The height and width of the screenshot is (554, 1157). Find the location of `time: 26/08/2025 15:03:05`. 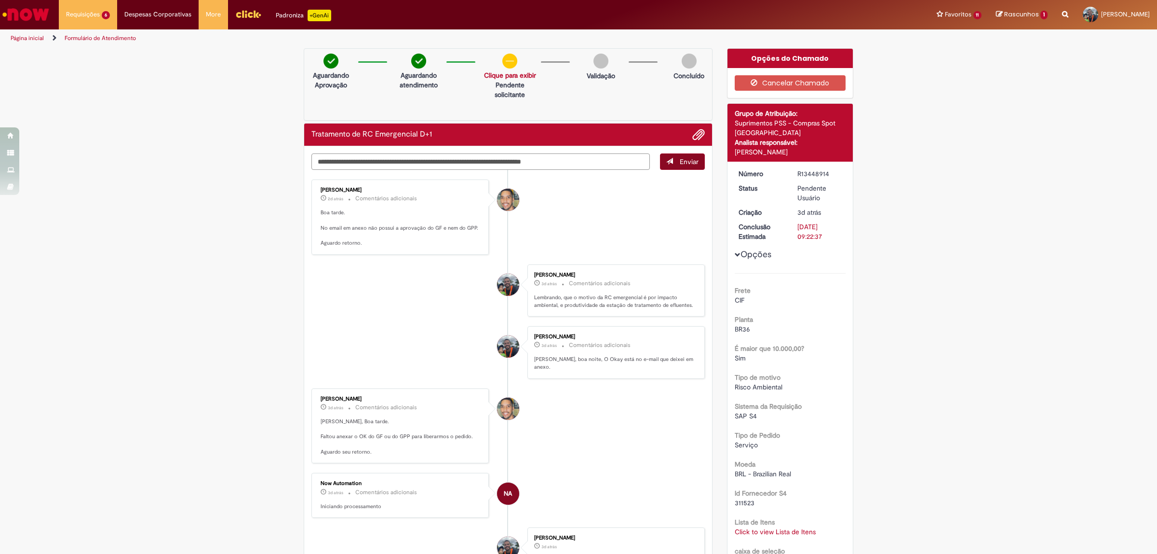

time: 26/08/2025 15:03:05 is located at coordinates (809, 212).